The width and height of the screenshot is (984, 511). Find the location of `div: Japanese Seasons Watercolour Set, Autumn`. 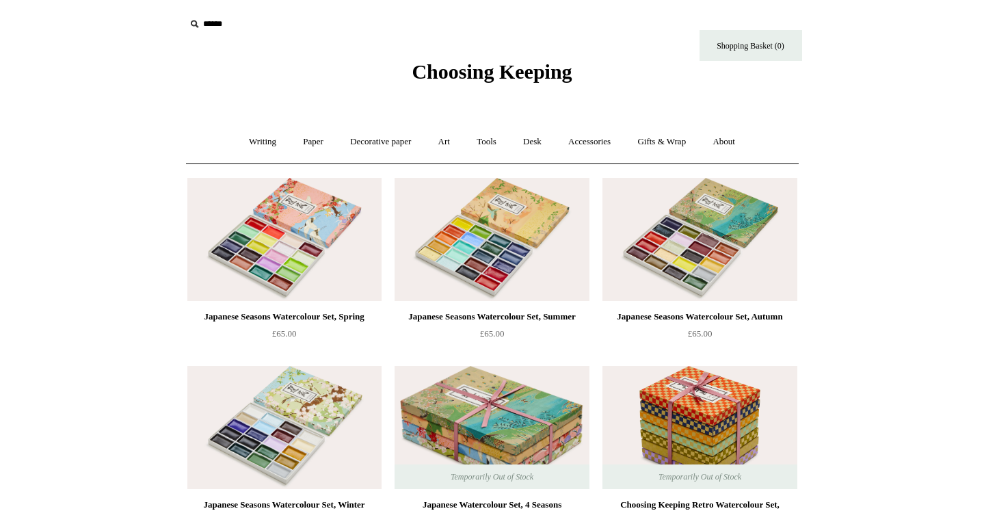

div: Japanese Seasons Watercolour Set, Autumn is located at coordinates (700, 317).